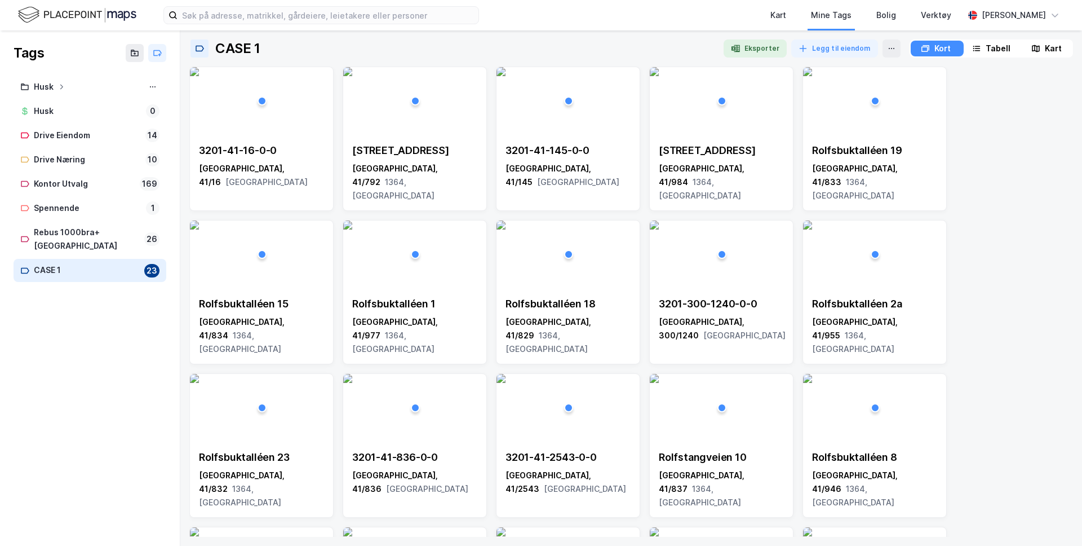 The height and width of the screenshot is (546, 1082). I want to click on div: Tabell, so click(998, 48).